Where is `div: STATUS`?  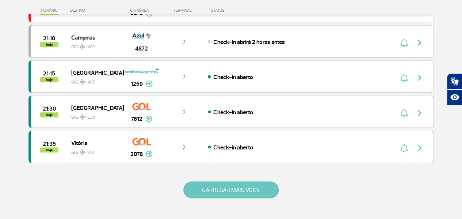 div: STATUS is located at coordinates (237, 10).